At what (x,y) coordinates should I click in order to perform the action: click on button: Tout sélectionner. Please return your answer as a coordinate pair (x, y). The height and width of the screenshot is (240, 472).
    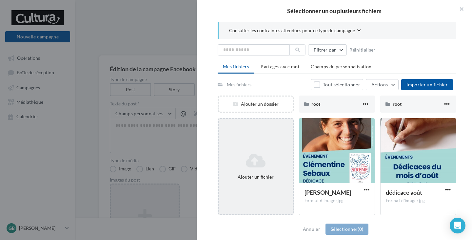
    Looking at the image, I should click on (337, 85).